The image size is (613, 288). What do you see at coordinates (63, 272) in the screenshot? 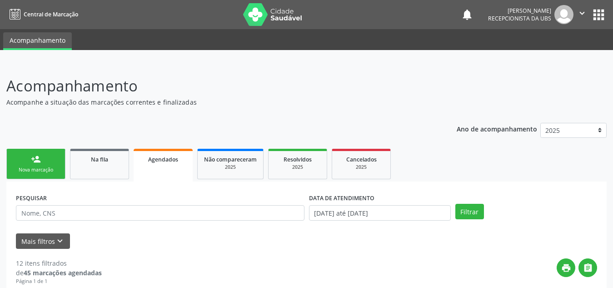
I see `strong: 45 marcações agendadas` at bounding box center [63, 272].